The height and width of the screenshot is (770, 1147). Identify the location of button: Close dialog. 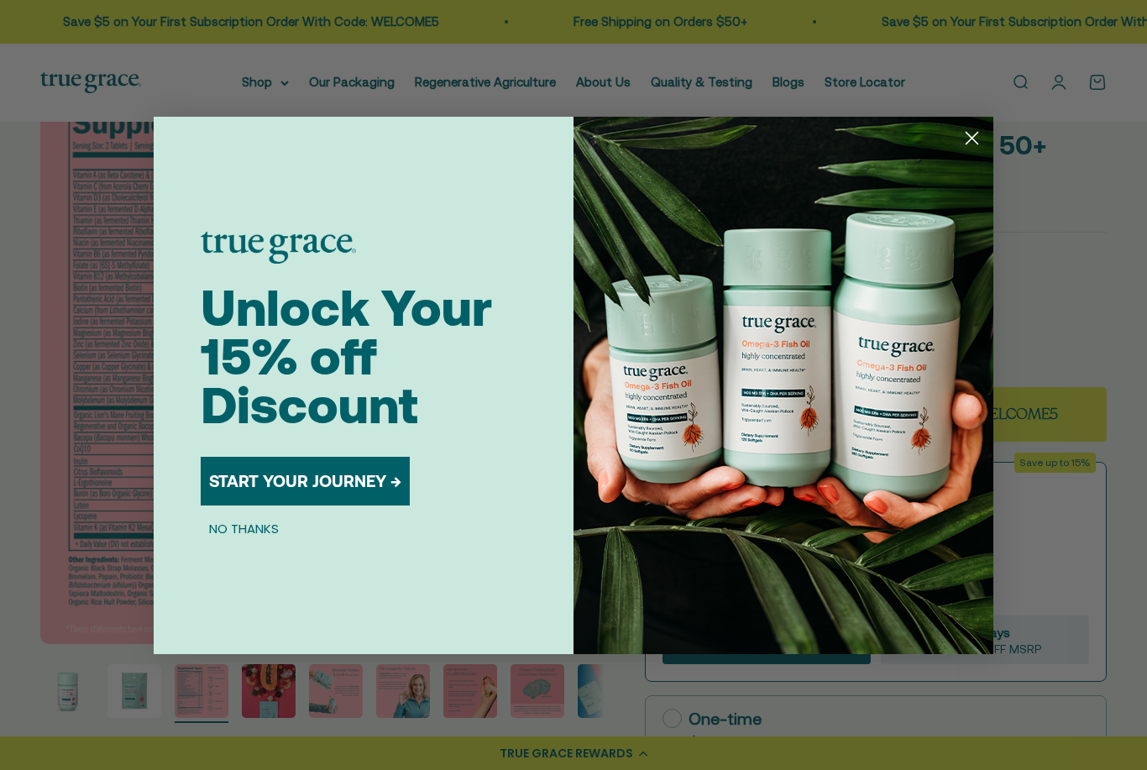
(972, 138).